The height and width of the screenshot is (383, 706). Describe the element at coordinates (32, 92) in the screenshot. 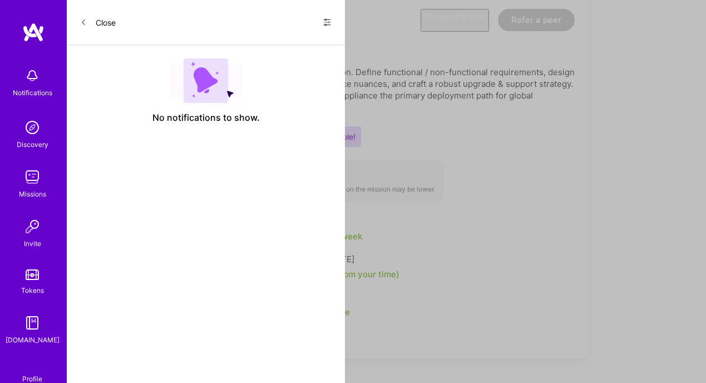

I see `div: Notifications` at that location.